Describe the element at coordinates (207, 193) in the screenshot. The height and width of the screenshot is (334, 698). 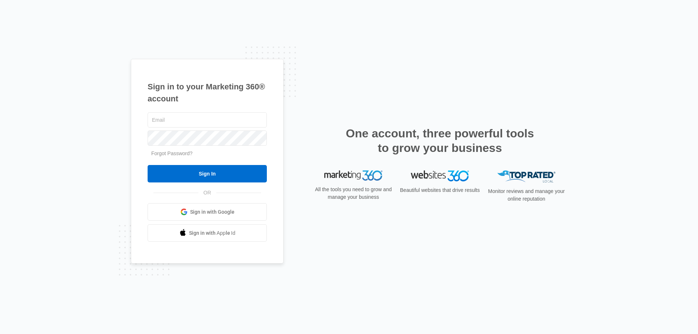
I see `span: OR` at that location.